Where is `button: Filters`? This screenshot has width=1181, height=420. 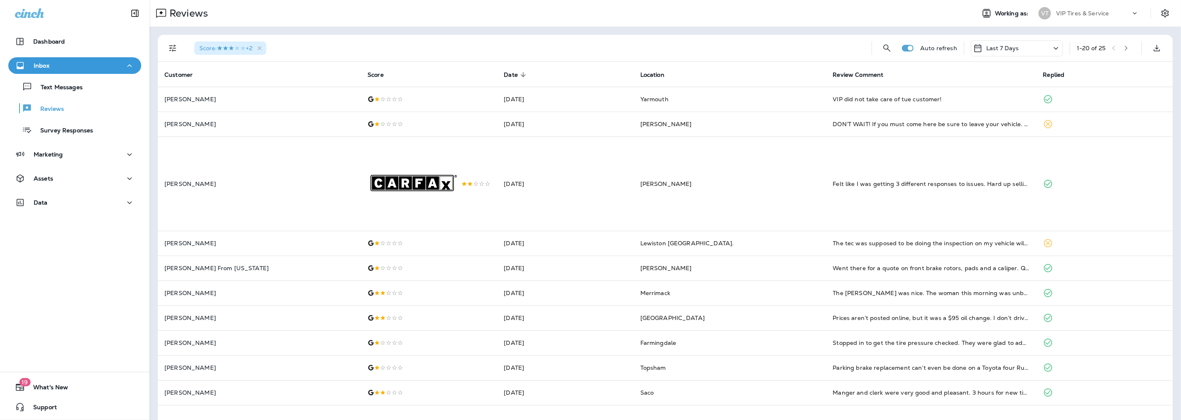
button: Filters is located at coordinates (173, 48).